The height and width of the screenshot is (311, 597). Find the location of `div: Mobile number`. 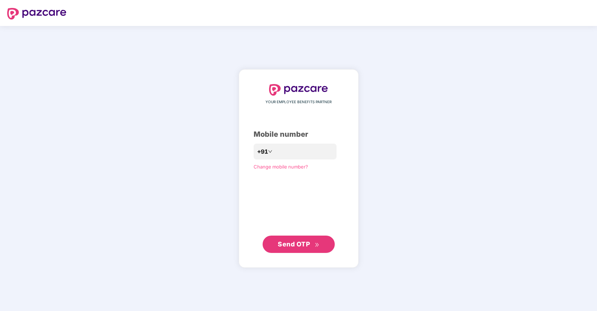

div: Mobile number is located at coordinates (299, 134).